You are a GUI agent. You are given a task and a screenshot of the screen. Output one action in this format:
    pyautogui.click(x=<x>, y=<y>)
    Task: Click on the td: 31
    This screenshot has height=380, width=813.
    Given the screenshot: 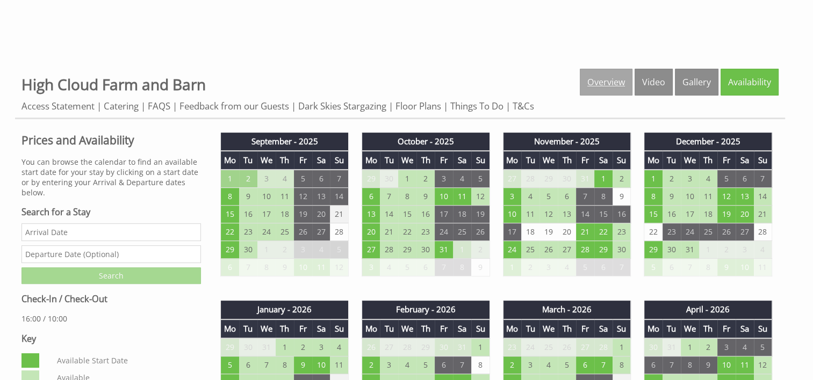 What is the action you would take?
    pyautogui.click(x=585, y=179)
    